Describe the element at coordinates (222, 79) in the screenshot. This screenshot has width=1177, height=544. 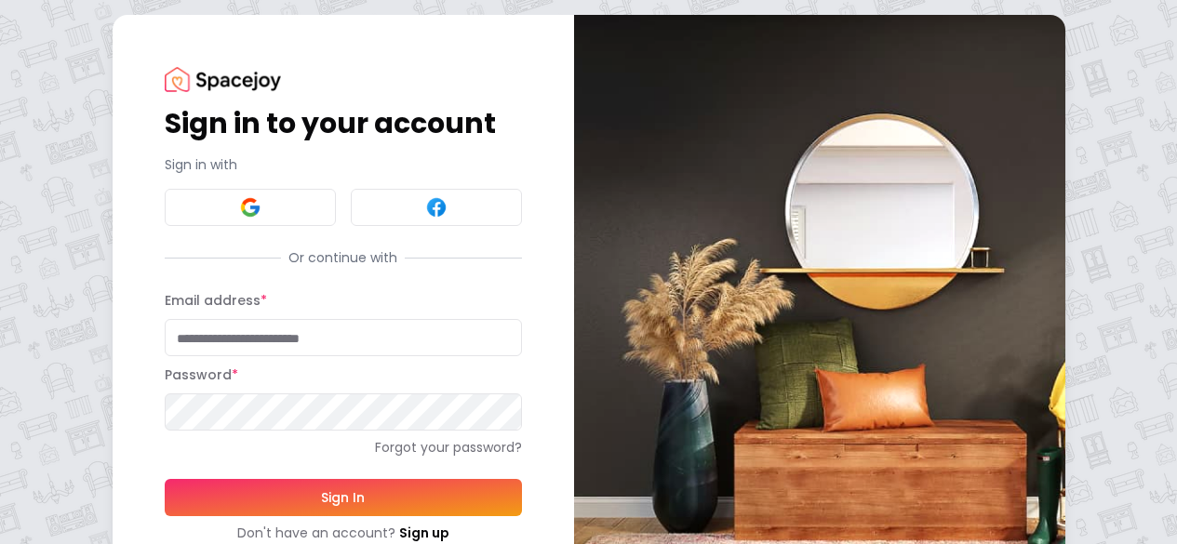
I see `img: Spacejoy Logo` at that location.